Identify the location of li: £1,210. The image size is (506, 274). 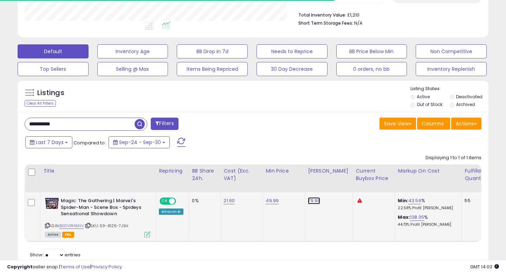
(388, 14).